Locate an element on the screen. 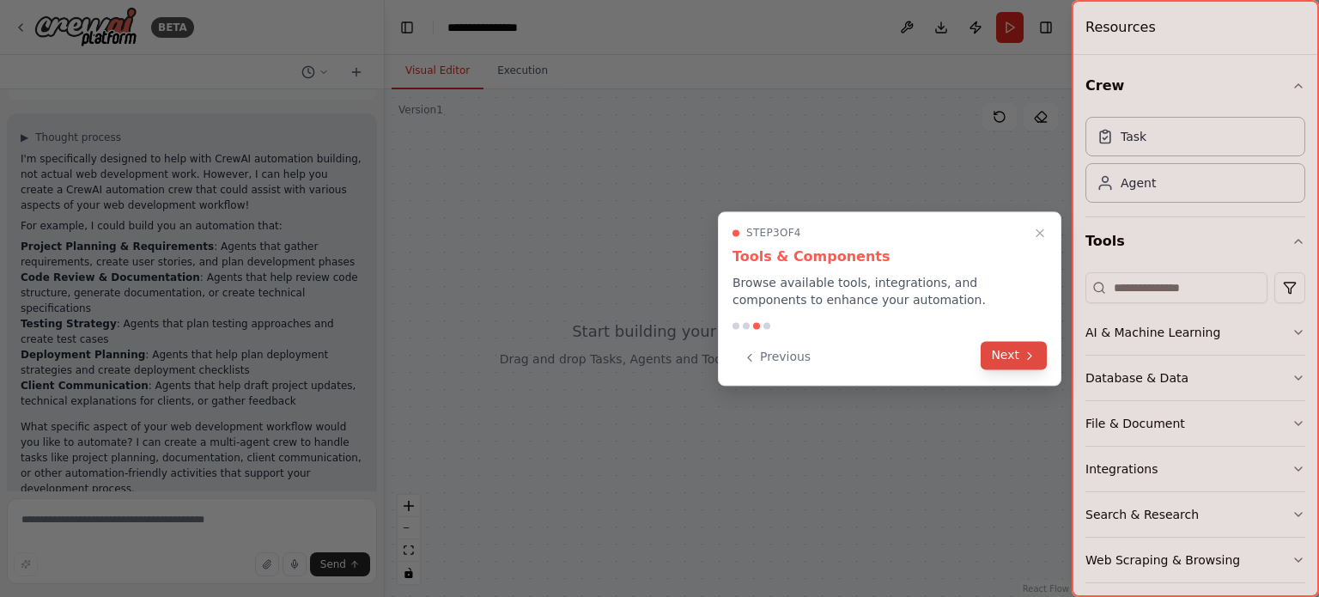 This screenshot has height=597, width=1319. button: Next is located at coordinates (1013, 355).